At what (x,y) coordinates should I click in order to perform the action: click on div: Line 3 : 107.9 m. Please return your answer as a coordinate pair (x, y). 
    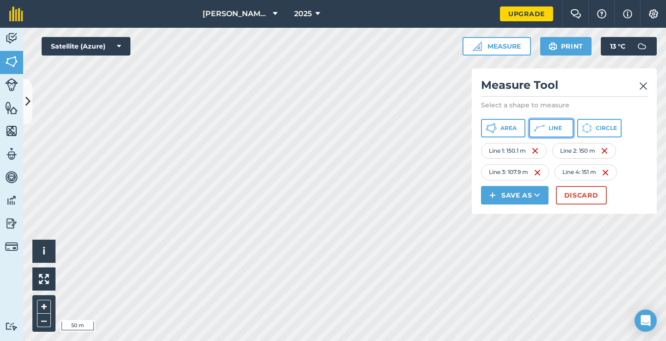
    Looking at the image, I should click on (515, 172).